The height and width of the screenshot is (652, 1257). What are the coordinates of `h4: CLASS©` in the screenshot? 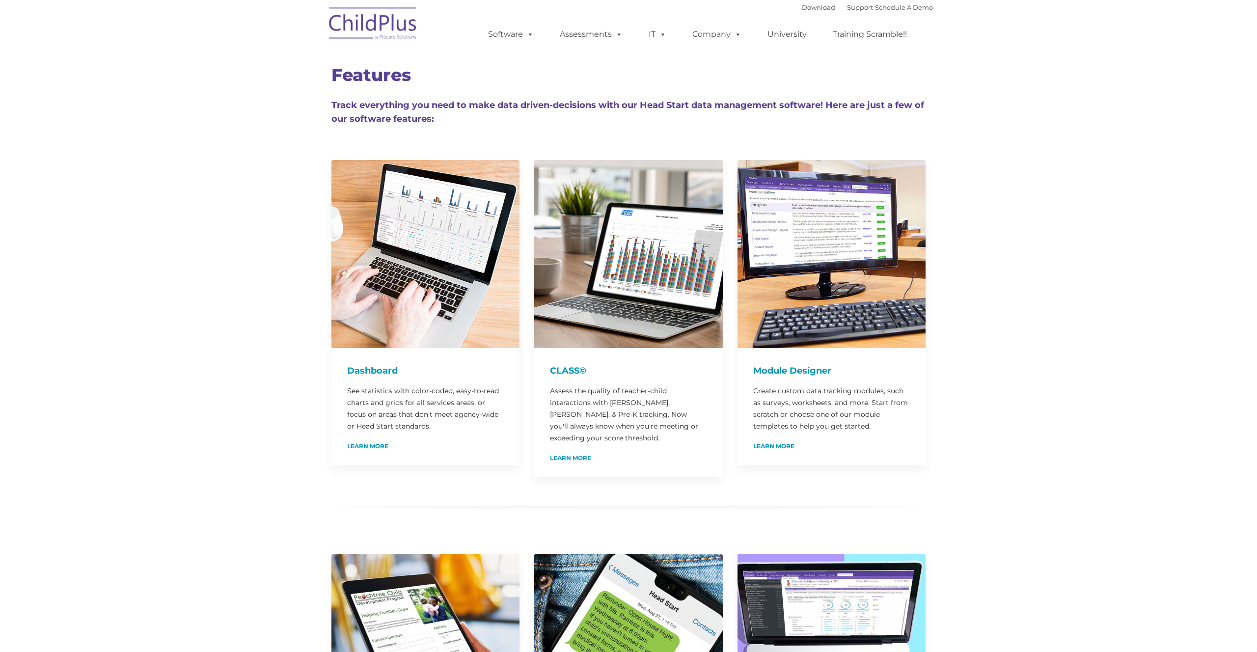 It's located at (628, 371).